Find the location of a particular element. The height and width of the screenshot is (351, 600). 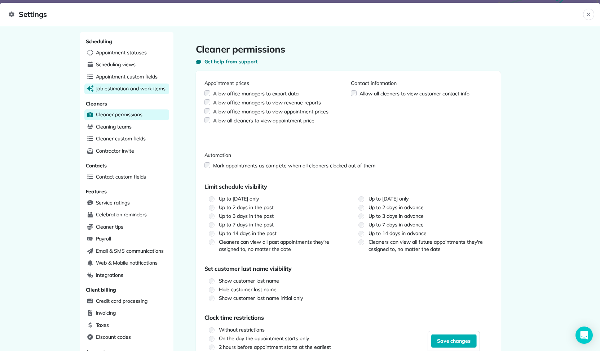

label: Allow all cleaners to view customer contact info is located at coordinates (414, 94).